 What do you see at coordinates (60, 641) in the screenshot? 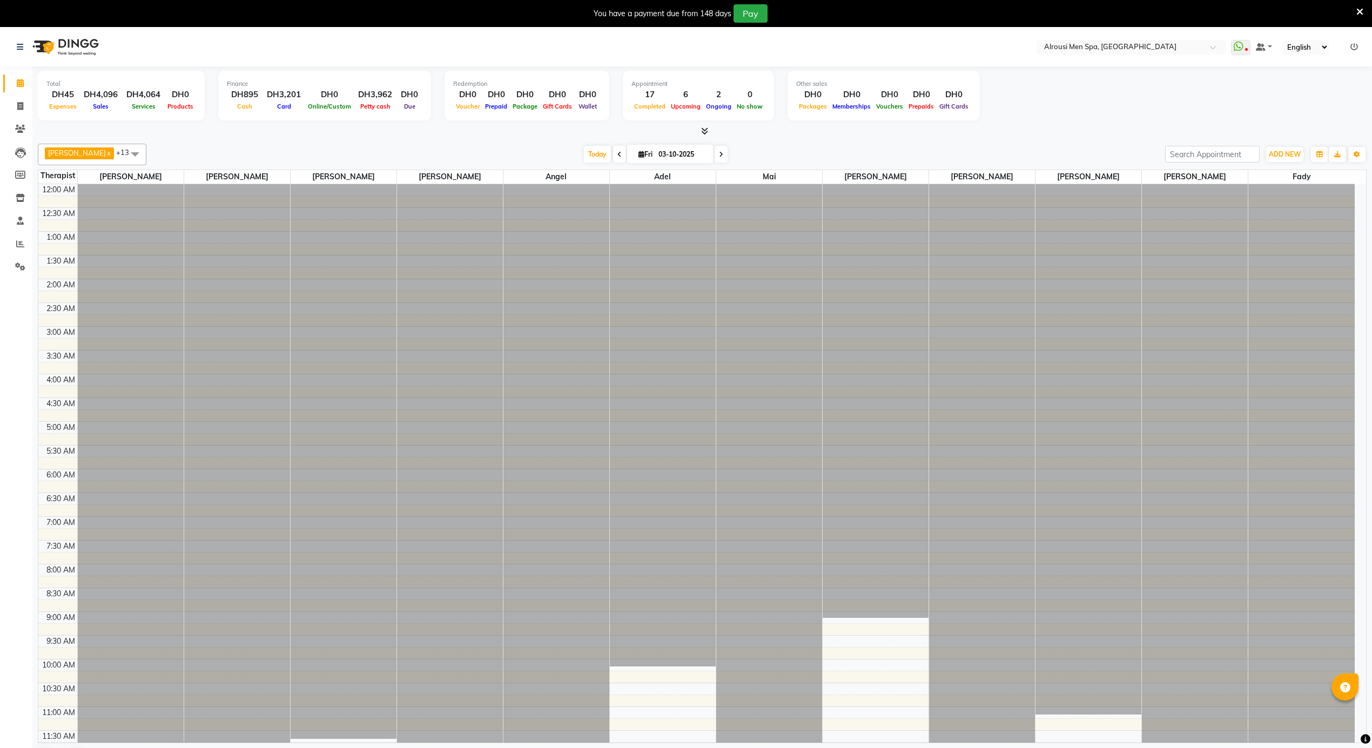
I see `div: 9:30 AM` at bounding box center [60, 641].